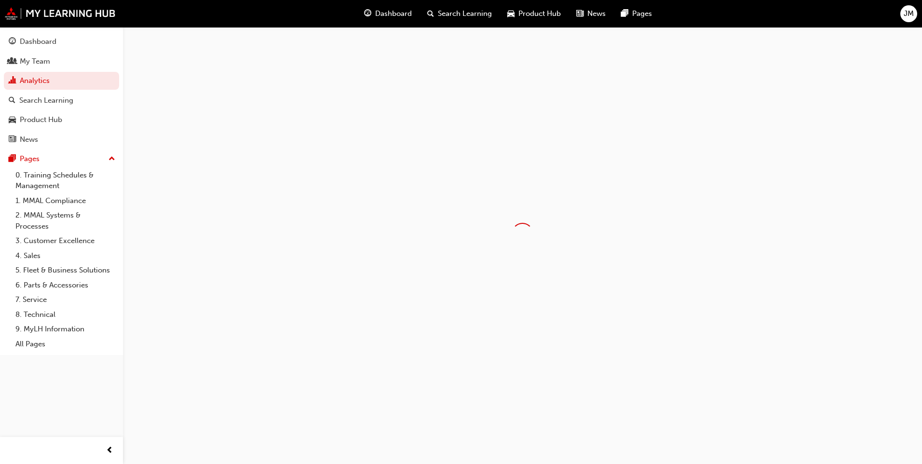 Image resolution: width=922 pixels, height=464 pixels. I want to click on button: JM, so click(909, 14).